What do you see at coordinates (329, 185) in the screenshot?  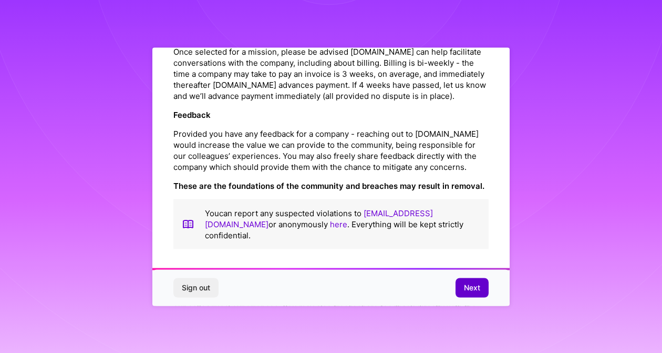 I see `strong: These are the foundations of the community and breaches may result in removal.` at bounding box center [329, 185].